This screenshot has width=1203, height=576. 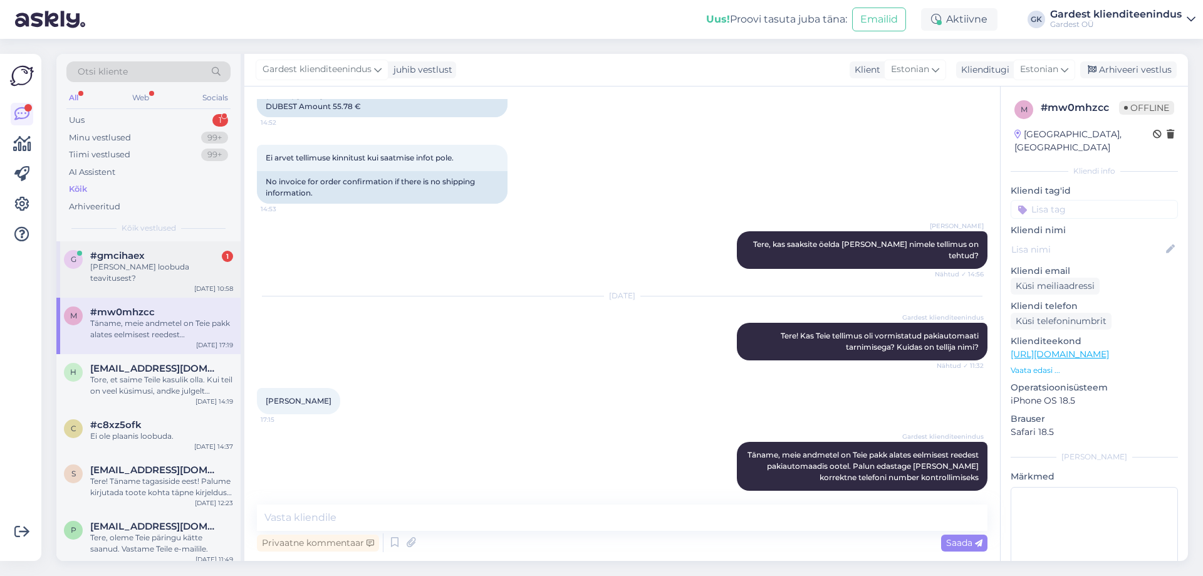 I want to click on div: Kliendi info, so click(x=1094, y=171).